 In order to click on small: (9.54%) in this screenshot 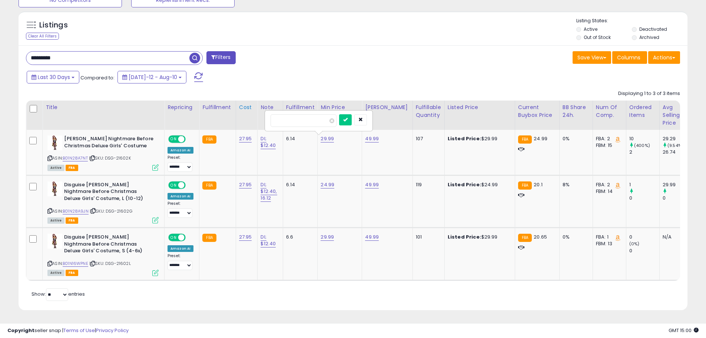, I will do `click(676, 145)`.